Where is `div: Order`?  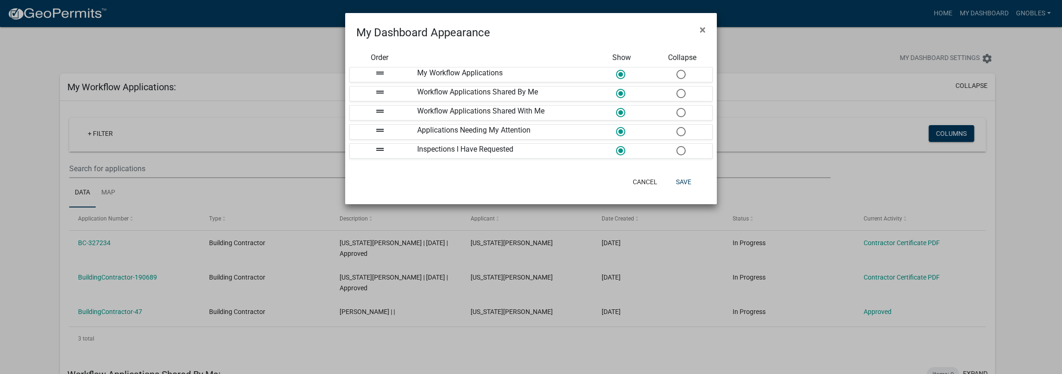
div: Order is located at coordinates (380, 58).